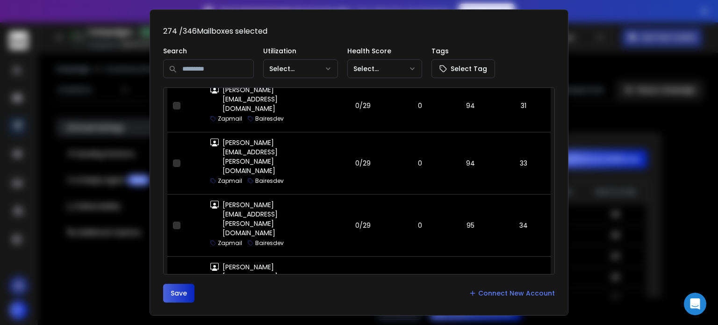 Image resolution: width=718 pixels, height=325 pixels. What do you see at coordinates (463, 69) in the screenshot?
I see `button: Select Tag` at bounding box center [463, 69].